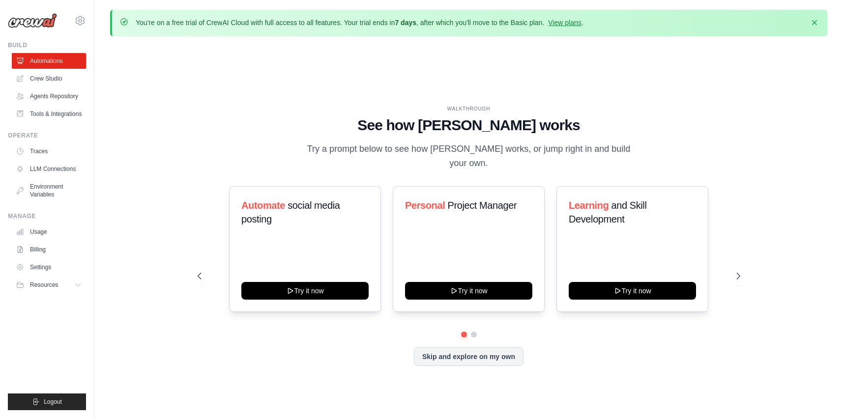  What do you see at coordinates (589, 206) in the screenshot?
I see `span: Learning` at bounding box center [589, 206].